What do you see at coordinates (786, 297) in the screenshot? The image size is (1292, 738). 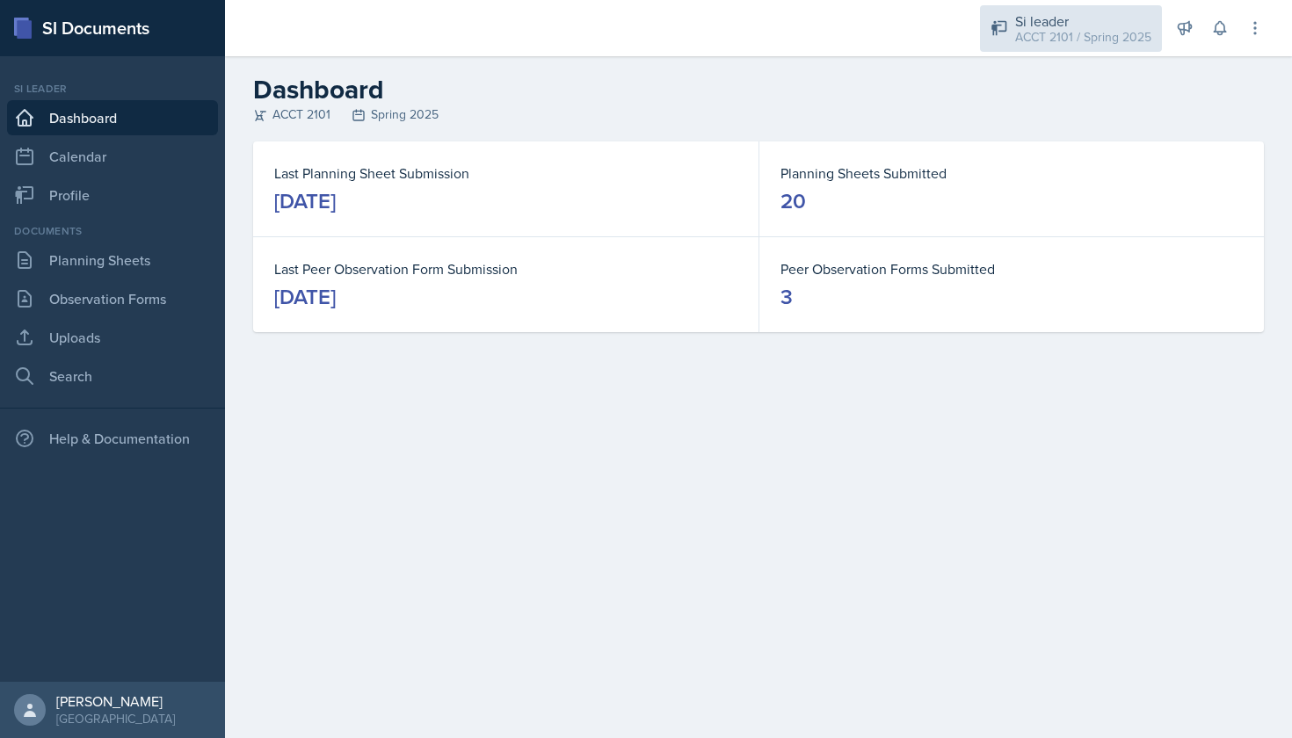 I see `div: 3` at bounding box center [786, 297].